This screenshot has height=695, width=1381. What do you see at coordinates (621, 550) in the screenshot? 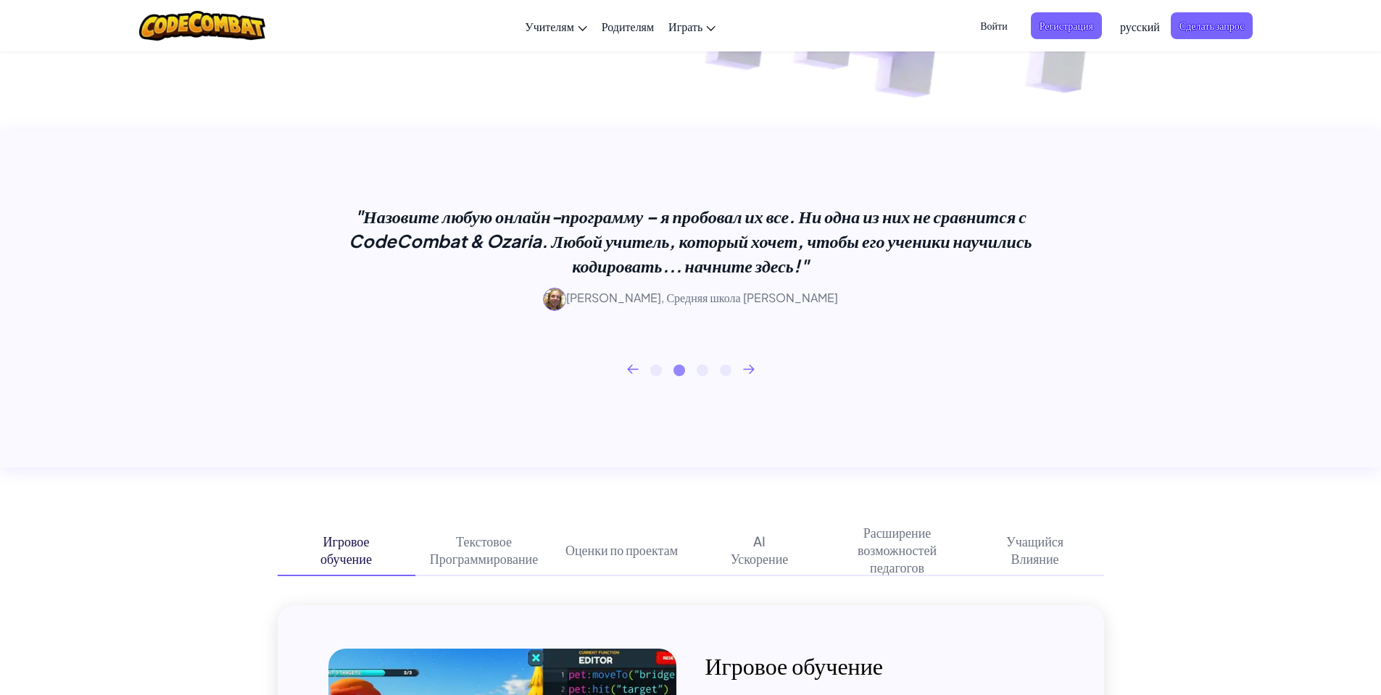
I see `div: Оценки по проектам` at bounding box center [621, 550].